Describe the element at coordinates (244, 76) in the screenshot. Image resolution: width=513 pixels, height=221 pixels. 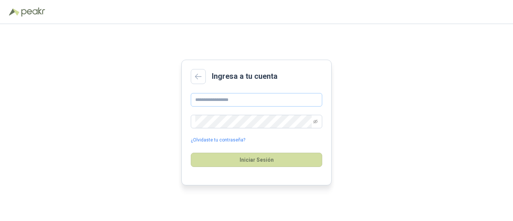
I see `h2: Ingresa a tu cuenta` at that location.